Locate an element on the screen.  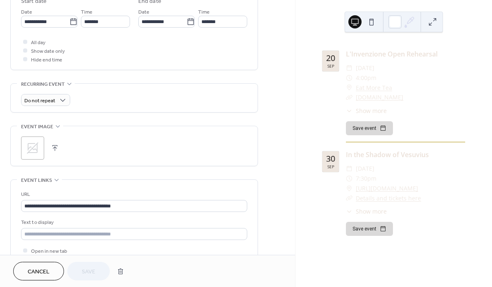
span: Event image is located at coordinates (37, 127).